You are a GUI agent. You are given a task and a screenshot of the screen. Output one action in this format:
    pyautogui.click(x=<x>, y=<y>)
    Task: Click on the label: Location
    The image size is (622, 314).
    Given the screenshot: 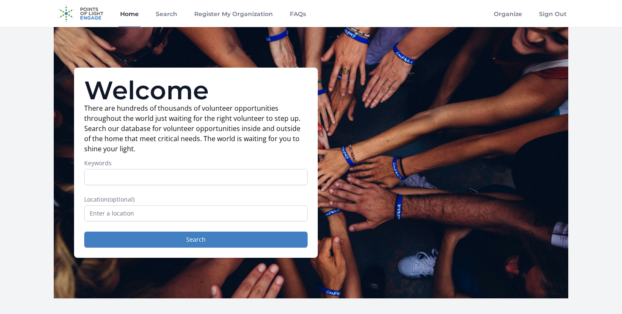 What is the action you would take?
    pyautogui.click(x=196, y=200)
    